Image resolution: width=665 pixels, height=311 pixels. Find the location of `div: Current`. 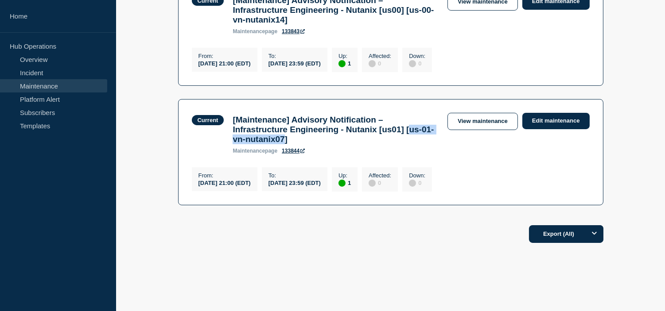

div: Current is located at coordinates (208, 120).